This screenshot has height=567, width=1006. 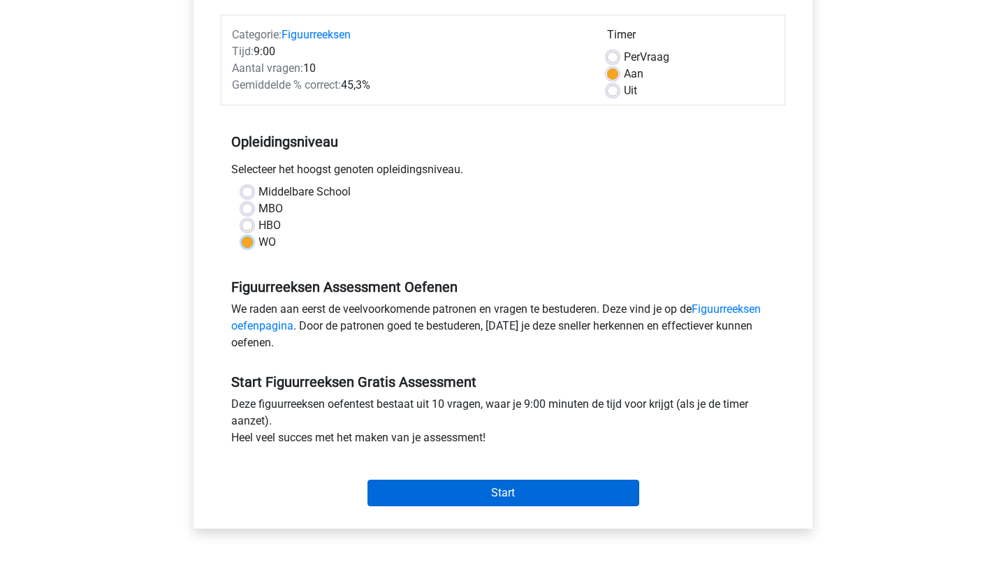 What do you see at coordinates (305, 192) in the screenshot?
I see `label: Middelbare School` at bounding box center [305, 192].